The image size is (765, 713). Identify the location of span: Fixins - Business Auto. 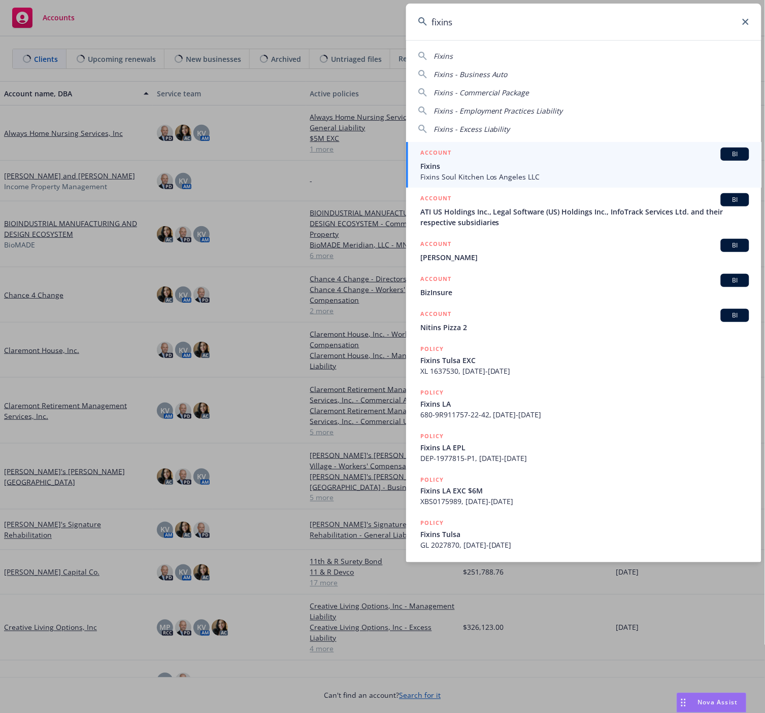
(470, 74).